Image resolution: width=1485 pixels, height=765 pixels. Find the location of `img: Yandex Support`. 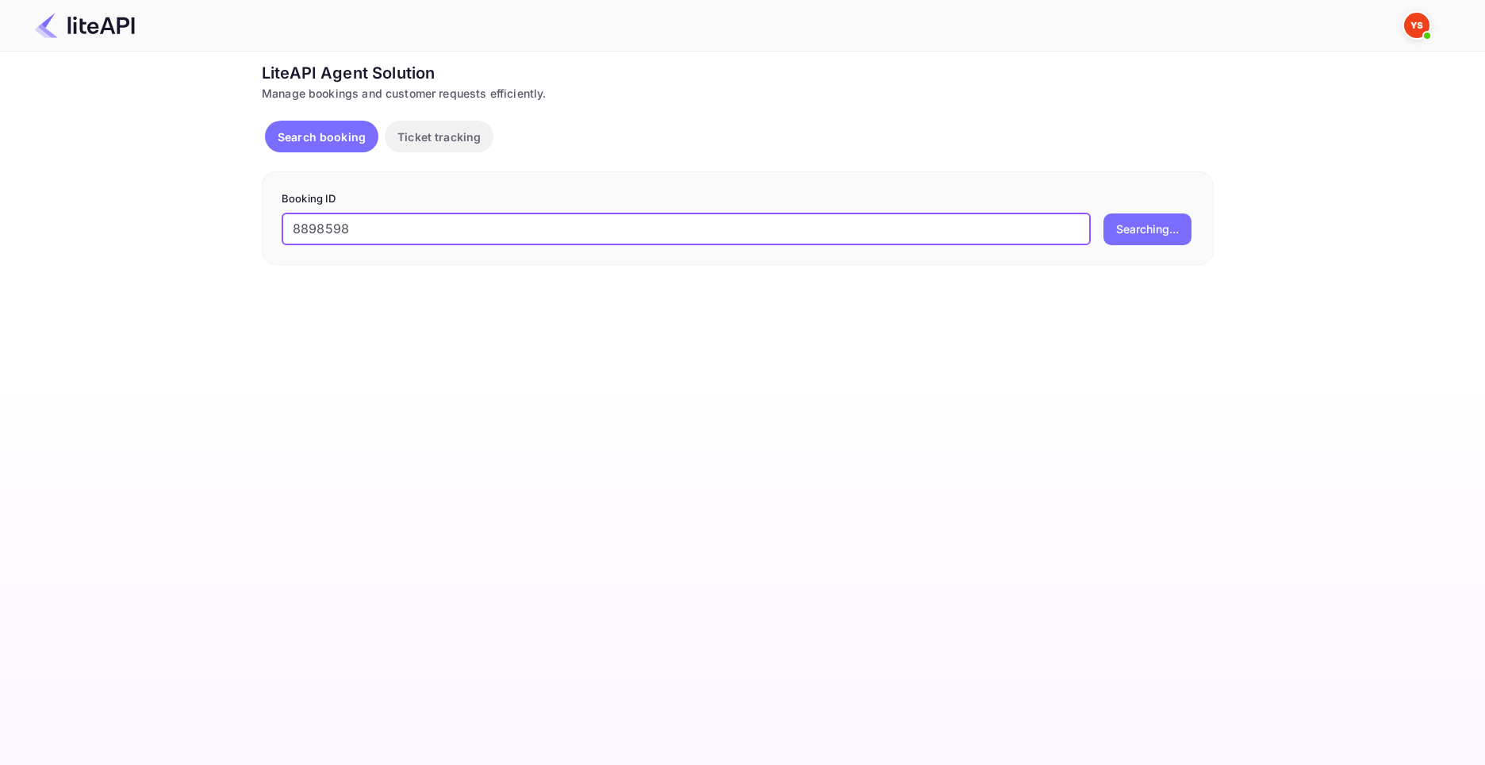

img: Yandex Support is located at coordinates (1416, 25).